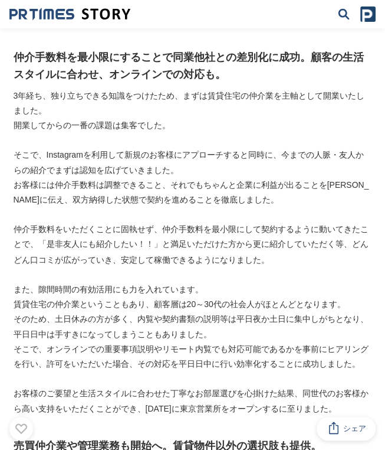  I want to click on p: 賃貸住宅の仲介業ということもあり、顧客層は20～30代の社会人がほとんどとなります。, so click(193, 303).